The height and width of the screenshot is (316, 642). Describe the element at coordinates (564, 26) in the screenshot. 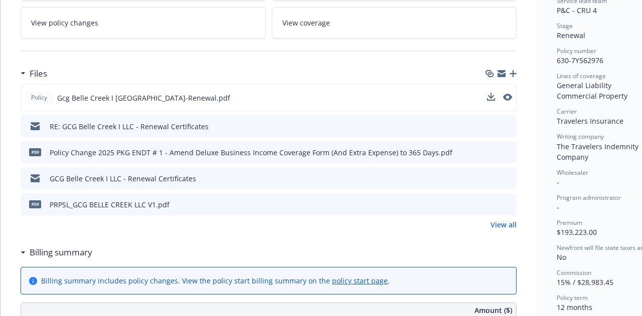

I see `span: Stage` at that location.